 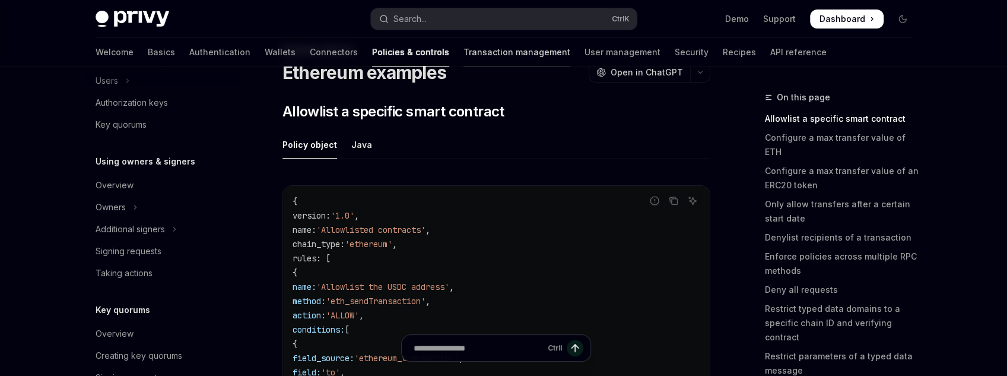 I want to click on a: Restrict typed data domains to a specific chain ID and verifying contract, so click(x=843, y=323).